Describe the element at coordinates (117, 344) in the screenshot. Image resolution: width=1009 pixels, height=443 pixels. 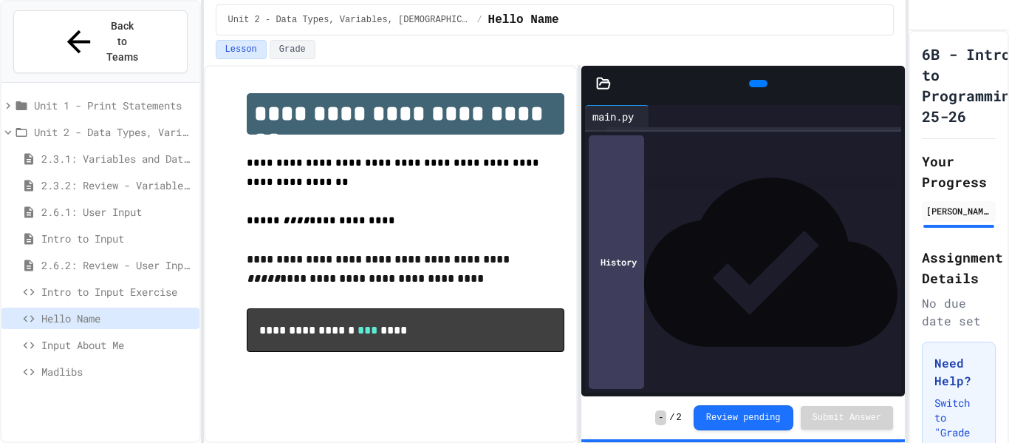
I see `span: Input About Me` at that location.